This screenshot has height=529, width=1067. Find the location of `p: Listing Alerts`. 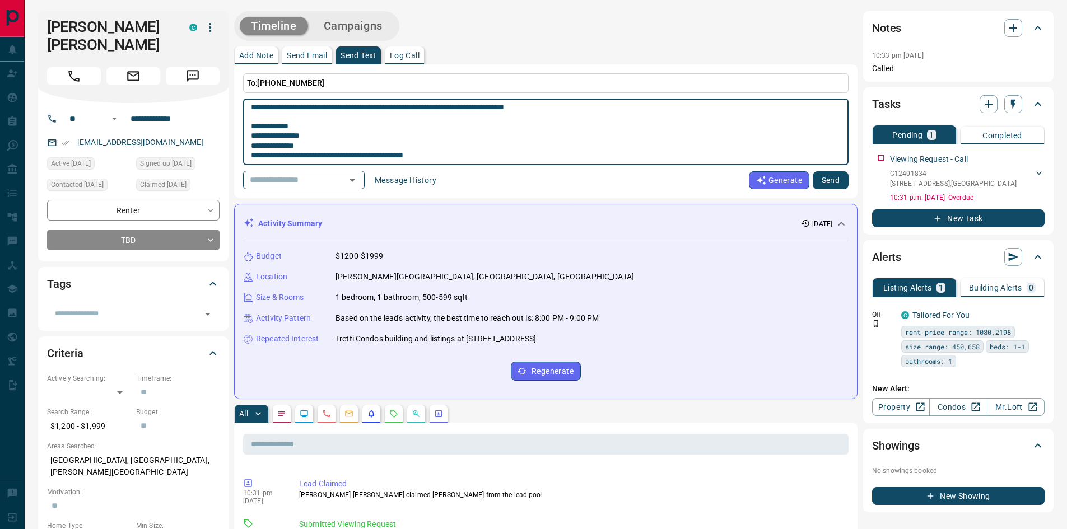

p: Listing Alerts is located at coordinates (907, 288).